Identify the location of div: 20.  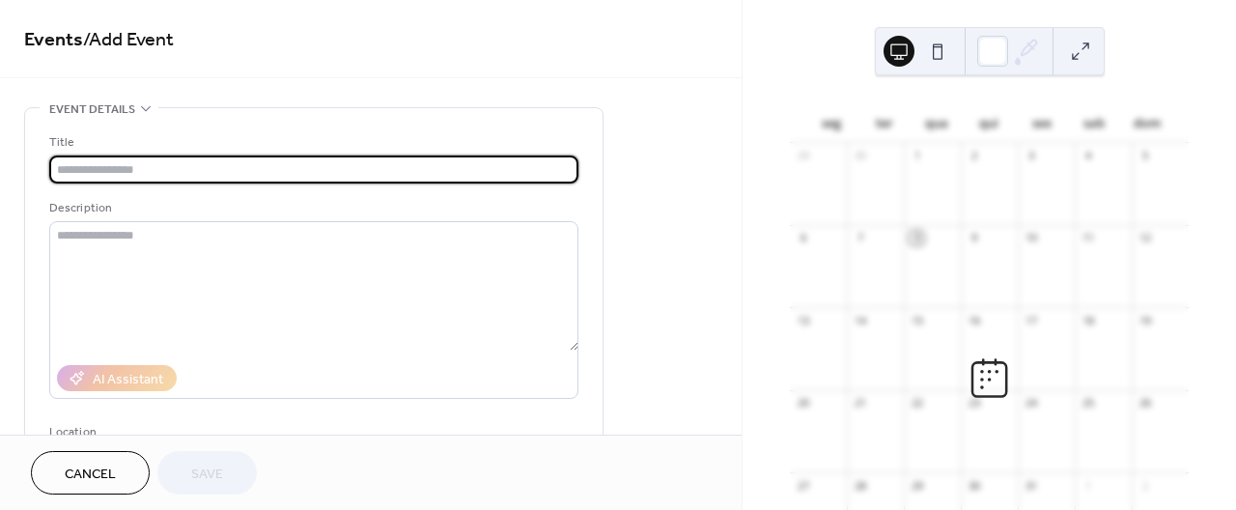
(802, 403).